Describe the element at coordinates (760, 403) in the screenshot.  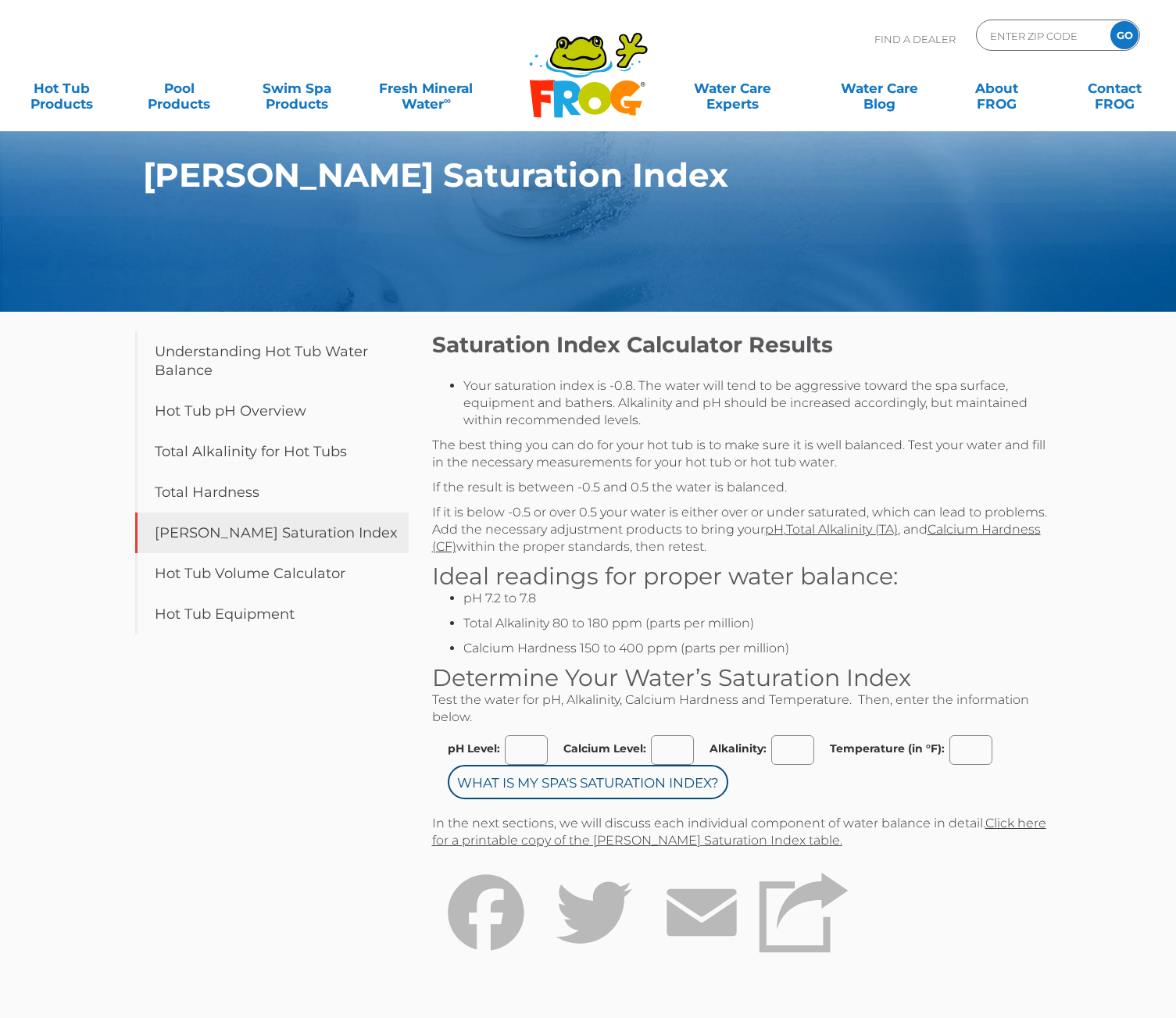
I see `li: Your saturation index is -0.8. The water will tend to be aggressive toward the spa surface, equip...` at that location.